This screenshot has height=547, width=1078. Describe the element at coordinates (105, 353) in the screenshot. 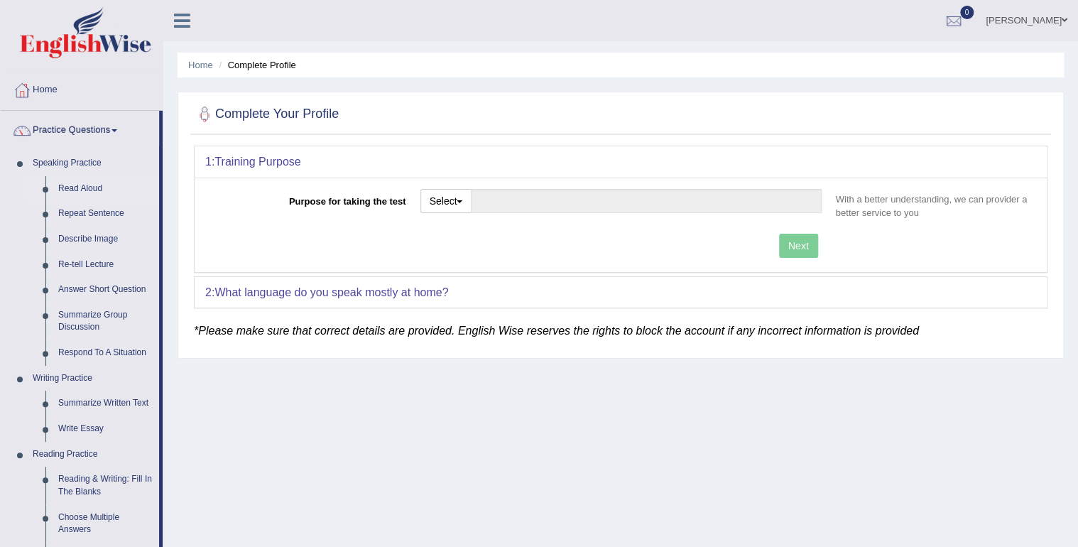

I see `a: Respond To A Situation` at that location.